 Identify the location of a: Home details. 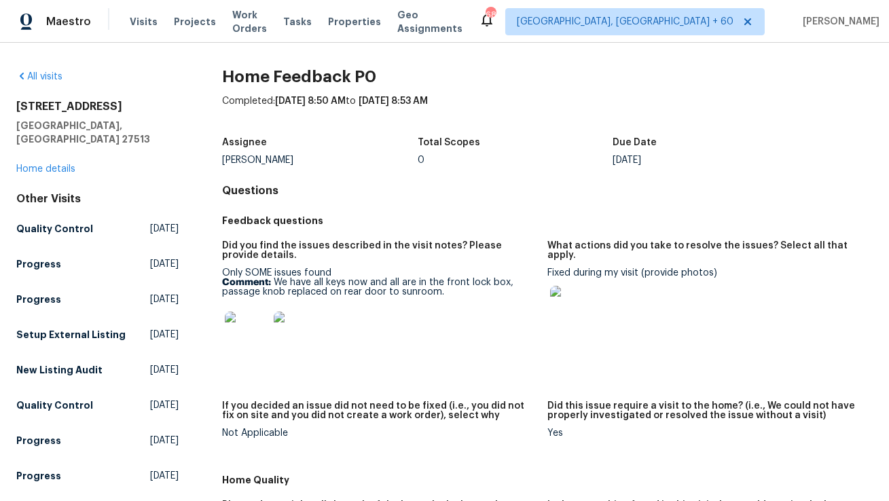
(45, 169).